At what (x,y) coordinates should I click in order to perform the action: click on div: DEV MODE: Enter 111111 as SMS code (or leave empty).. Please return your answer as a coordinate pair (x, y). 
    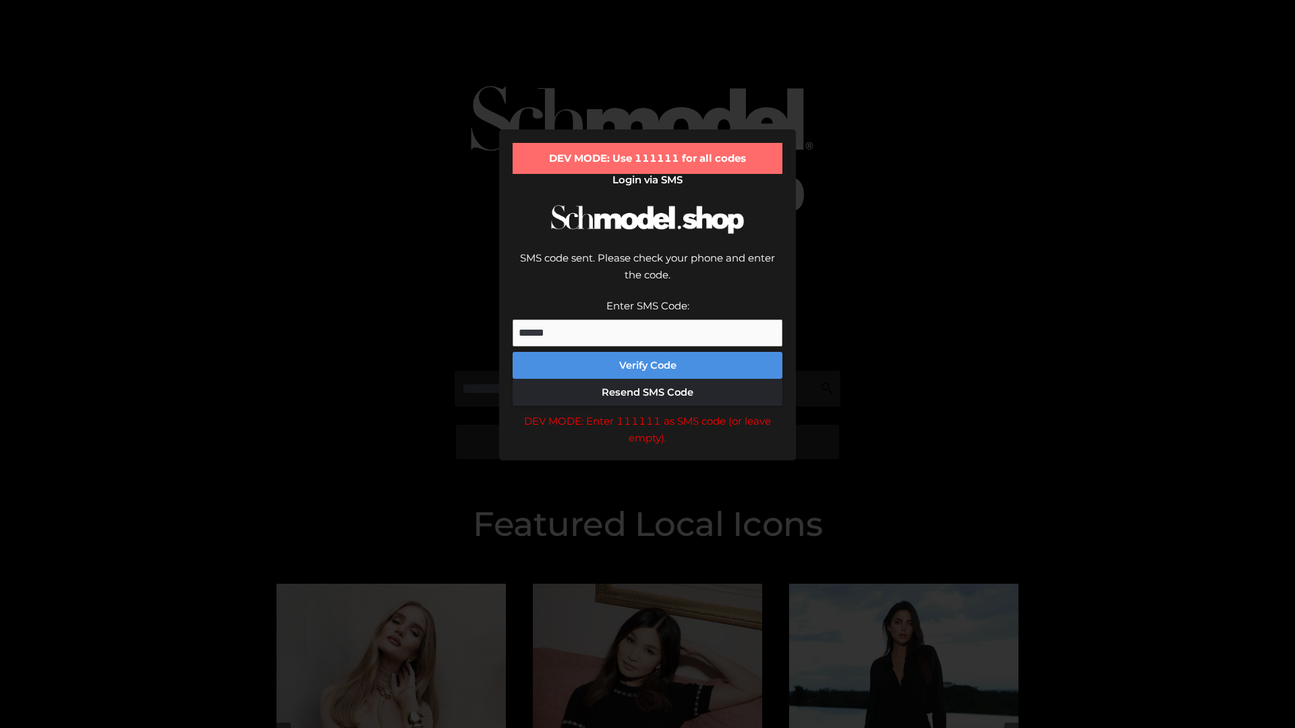
    Looking at the image, I should click on (647, 430).